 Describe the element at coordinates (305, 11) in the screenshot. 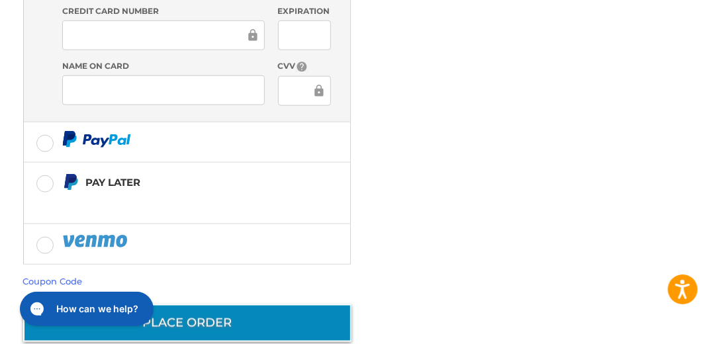

I see `label: Expiration` at that location.